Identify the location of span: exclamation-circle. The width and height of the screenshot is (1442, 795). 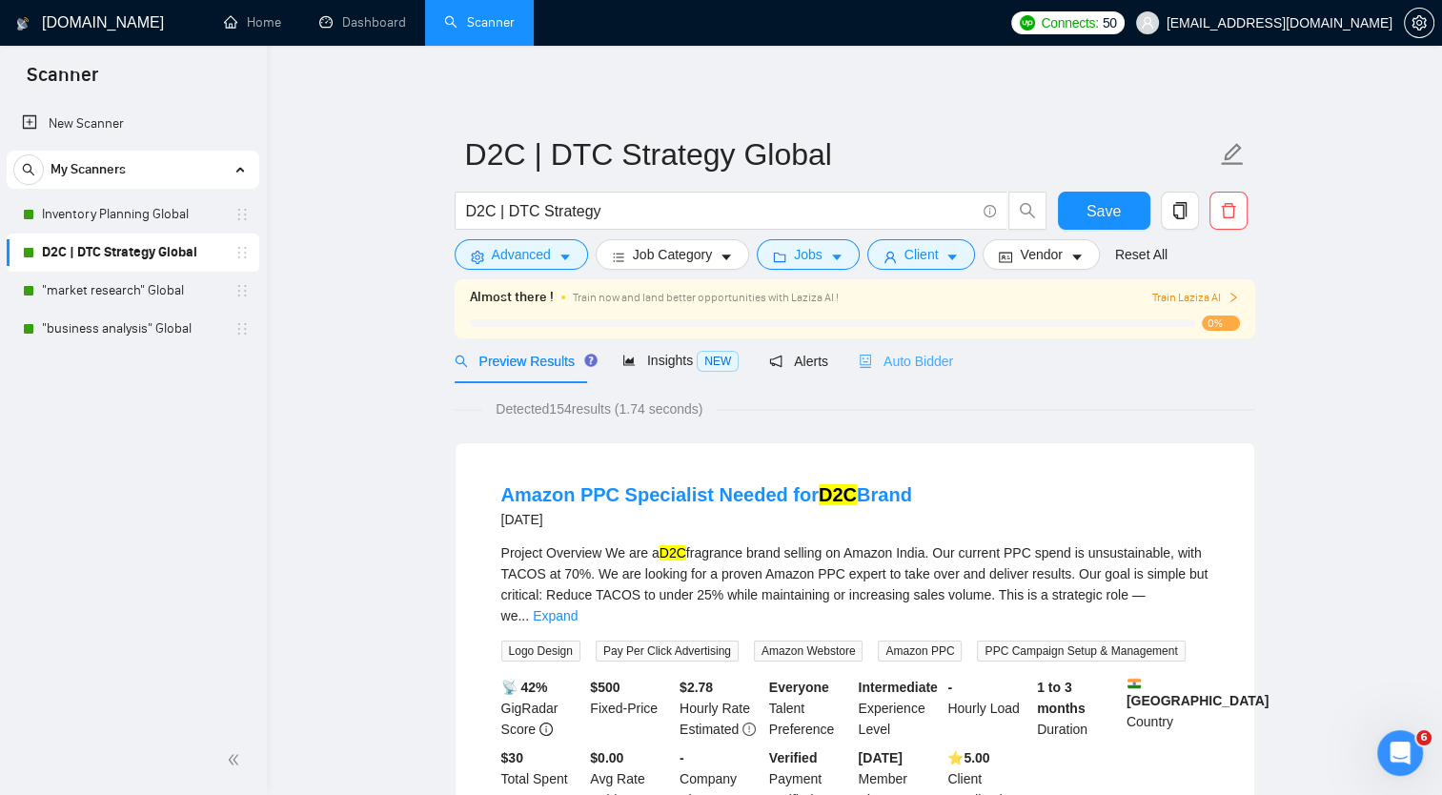
(749, 729).